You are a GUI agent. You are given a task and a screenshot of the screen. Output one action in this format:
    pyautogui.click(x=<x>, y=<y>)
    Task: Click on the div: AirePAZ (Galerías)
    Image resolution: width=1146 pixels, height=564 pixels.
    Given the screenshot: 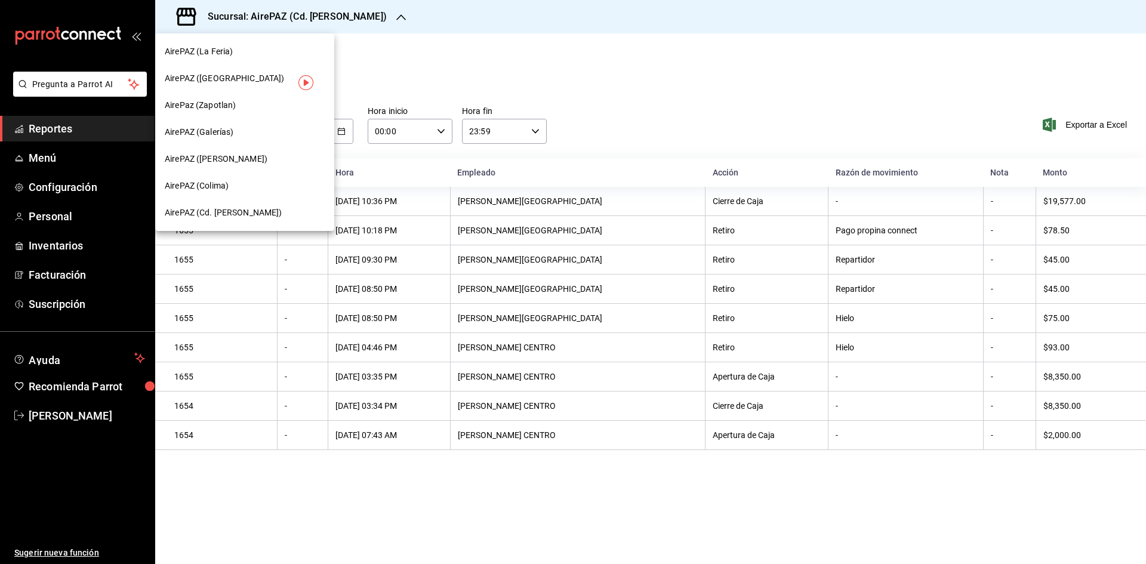 What is the action you would take?
    pyautogui.click(x=245, y=132)
    